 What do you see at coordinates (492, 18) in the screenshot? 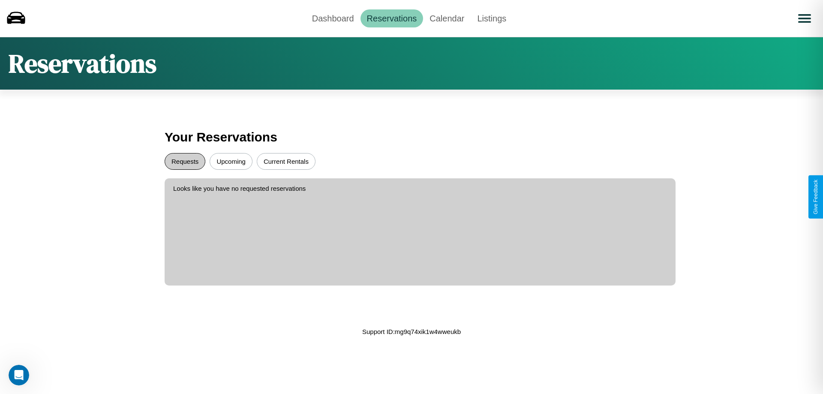
I see `a: Listings` at bounding box center [492, 18].